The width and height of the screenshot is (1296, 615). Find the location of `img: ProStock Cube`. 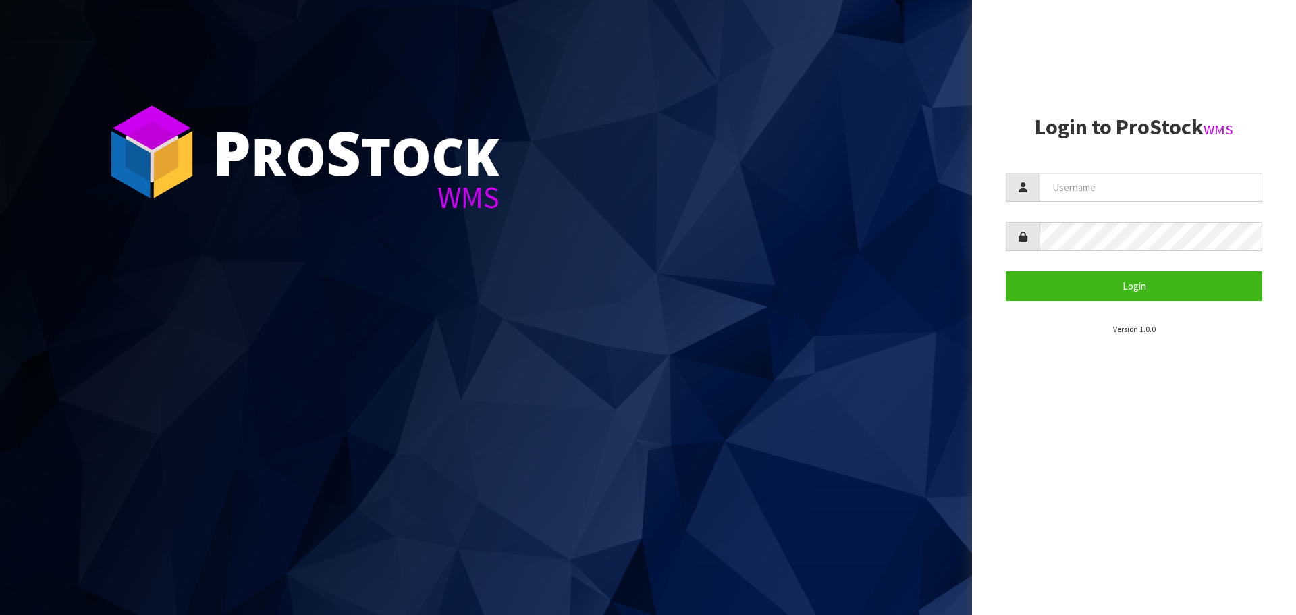

img: ProStock Cube is located at coordinates (152, 152).